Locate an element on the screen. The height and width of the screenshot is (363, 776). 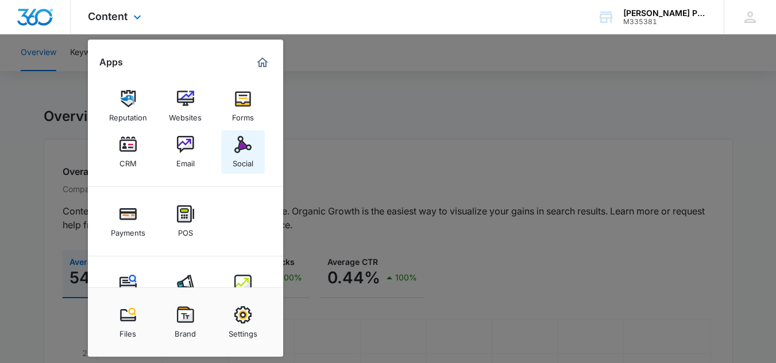
a: Ads is located at coordinates (185, 291).